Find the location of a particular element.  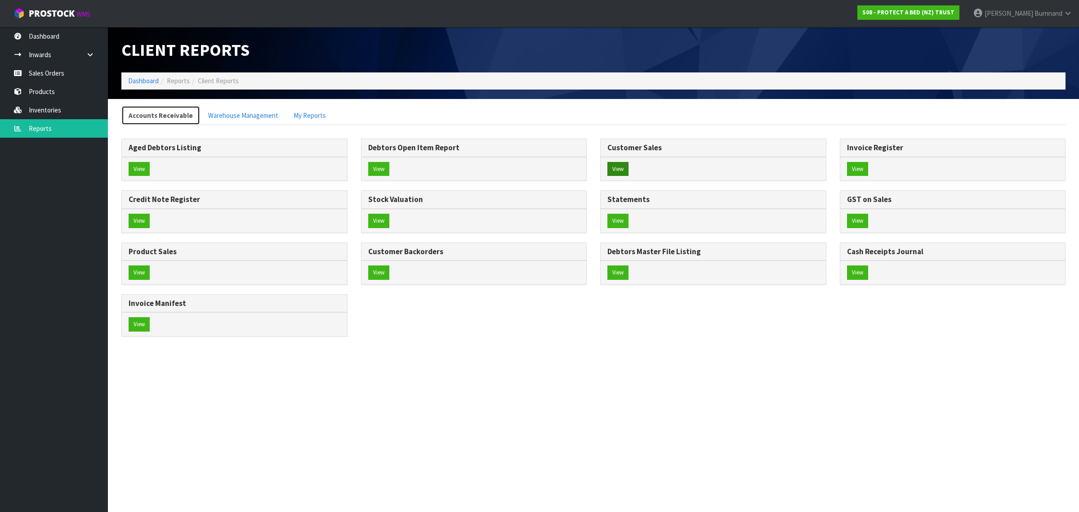

span: Reports is located at coordinates (178, 80).